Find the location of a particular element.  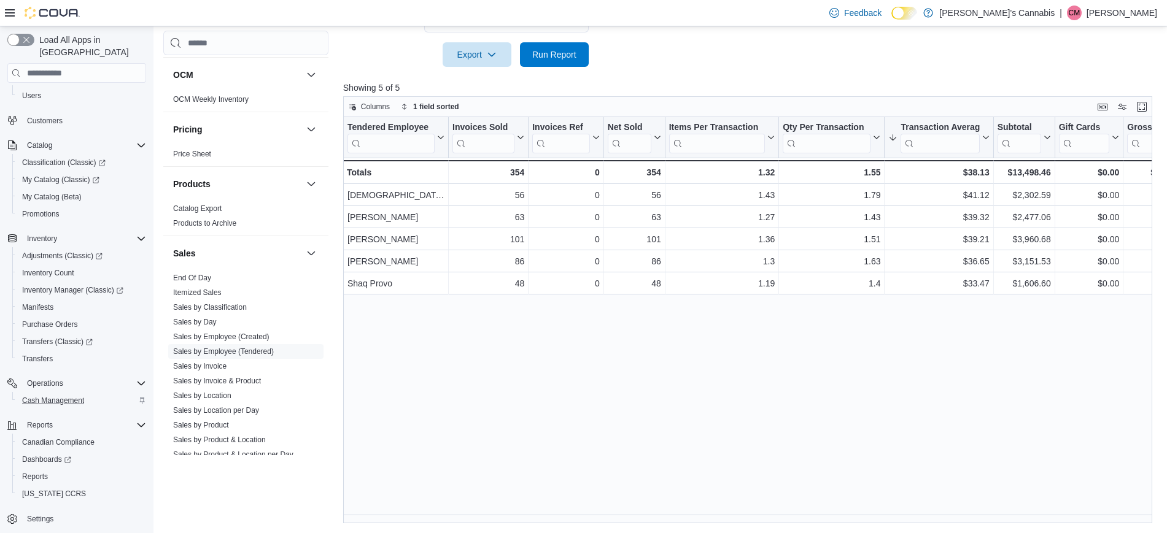

button: Reports is located at coordinates (40, 425).